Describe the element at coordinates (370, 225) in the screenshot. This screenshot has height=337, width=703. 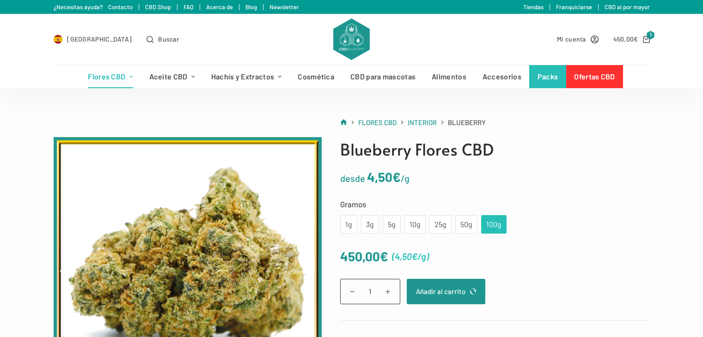
I see `div: 3g` at that location.